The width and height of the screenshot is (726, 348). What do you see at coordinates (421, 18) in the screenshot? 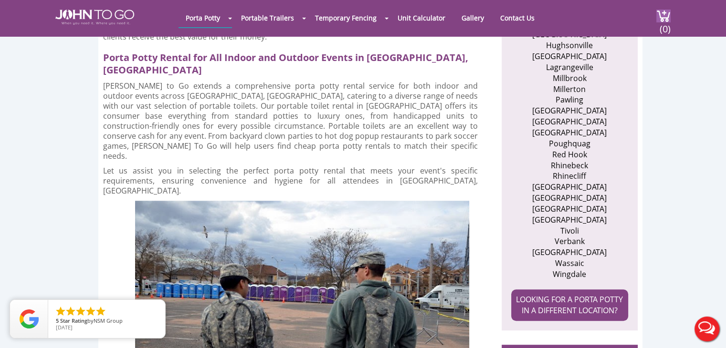
I see `a: Unit Calculator` at bounding box center [421, 18].